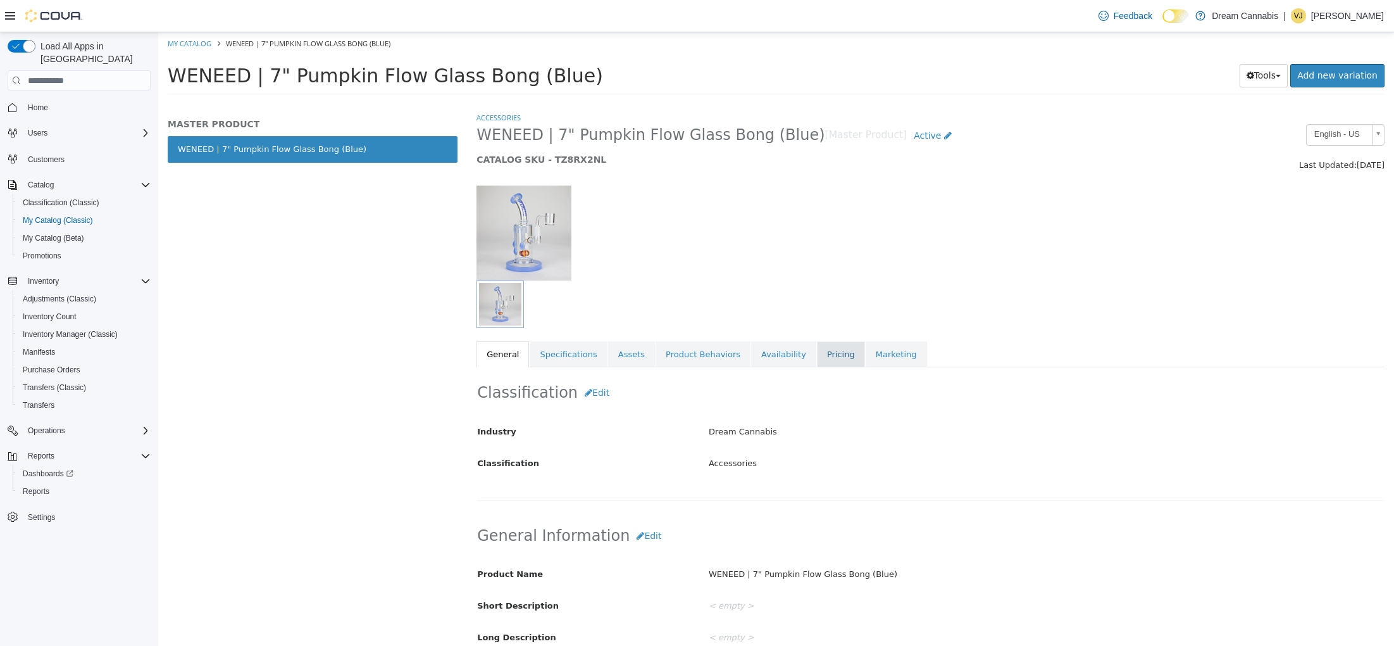  What do you see at coordinates (84, 352) in the screenshot?
I see `span: Manifests` at bounding box center [84, 352].